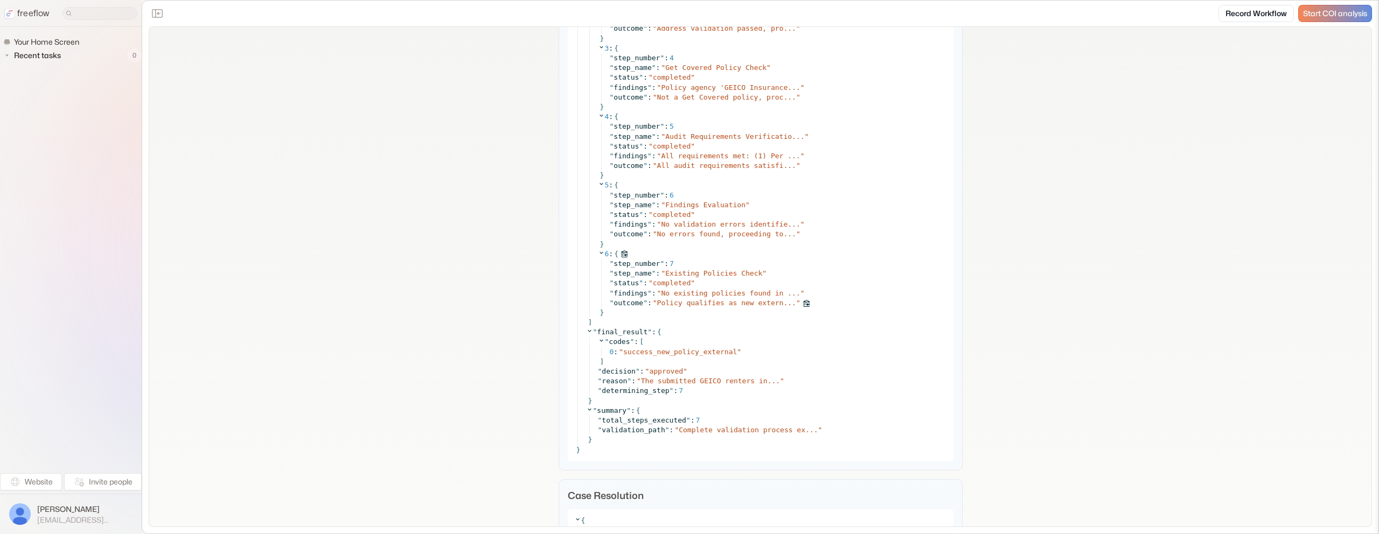  Describe the element at coordinates (735, 136) in the screenshot. I see `span: Audit Requirements Verificatio...` at that location.